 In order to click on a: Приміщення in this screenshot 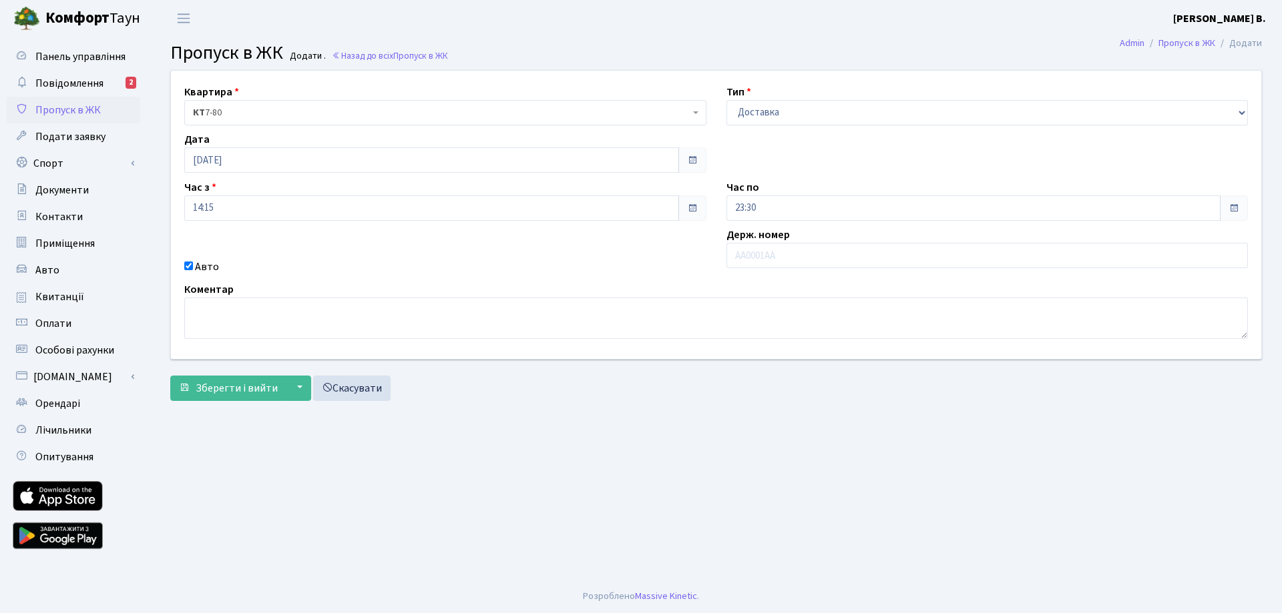, I will do `click(73, 244)`.